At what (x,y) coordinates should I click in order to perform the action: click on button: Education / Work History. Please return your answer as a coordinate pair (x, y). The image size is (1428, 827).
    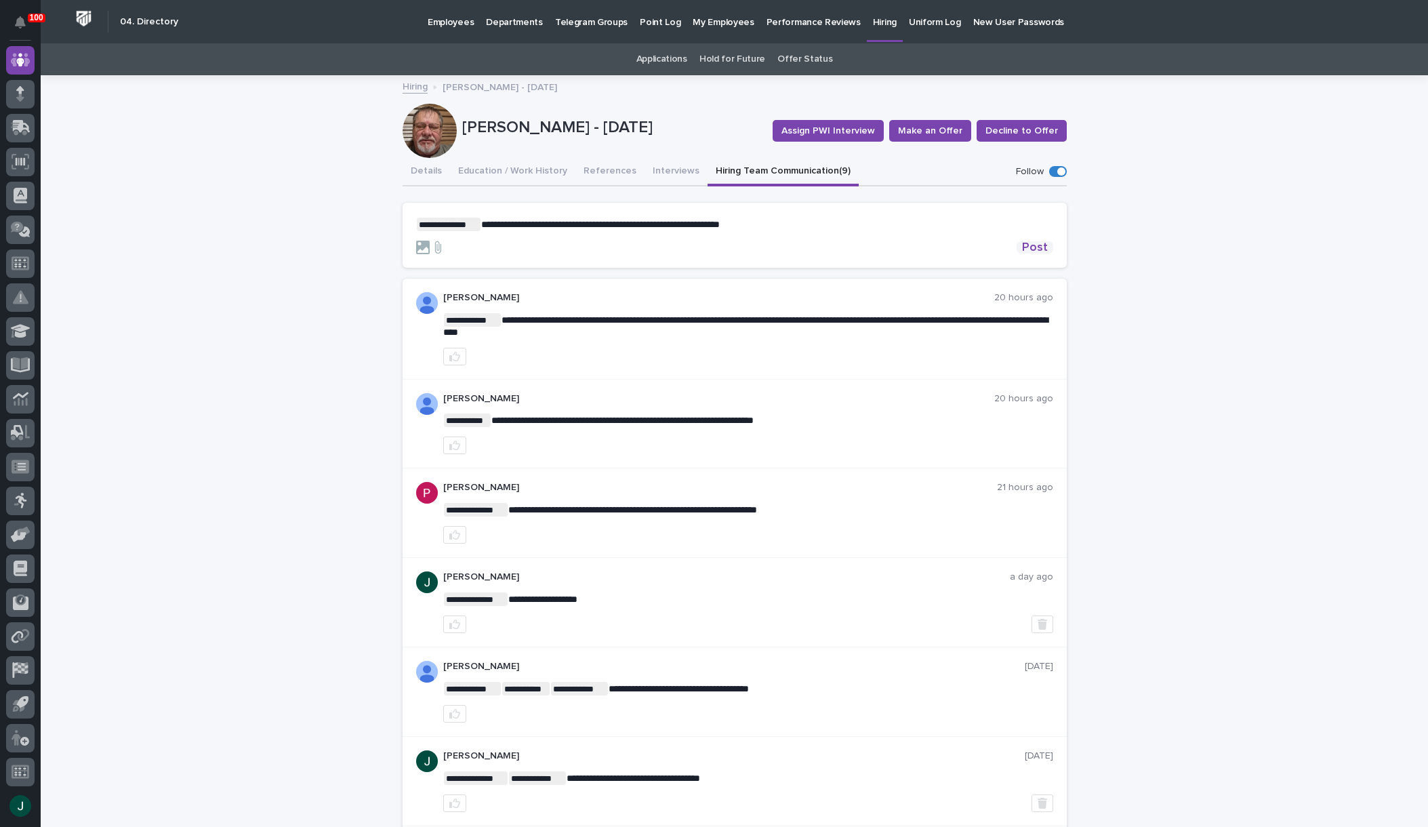
    Looking at the image, I should click on (513, 172).